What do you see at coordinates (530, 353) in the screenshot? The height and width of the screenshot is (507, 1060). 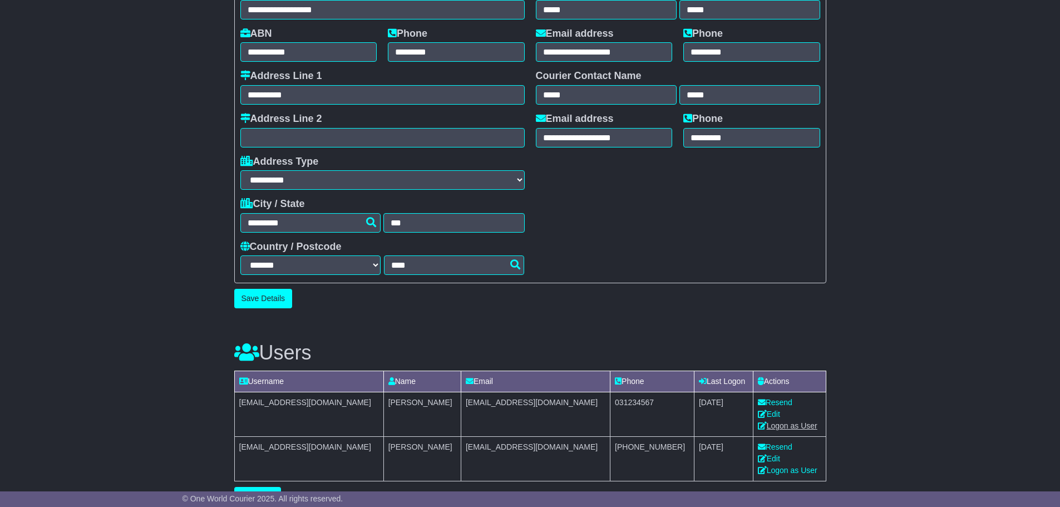 I see `h3: Users` at bounding box center [530, 353].